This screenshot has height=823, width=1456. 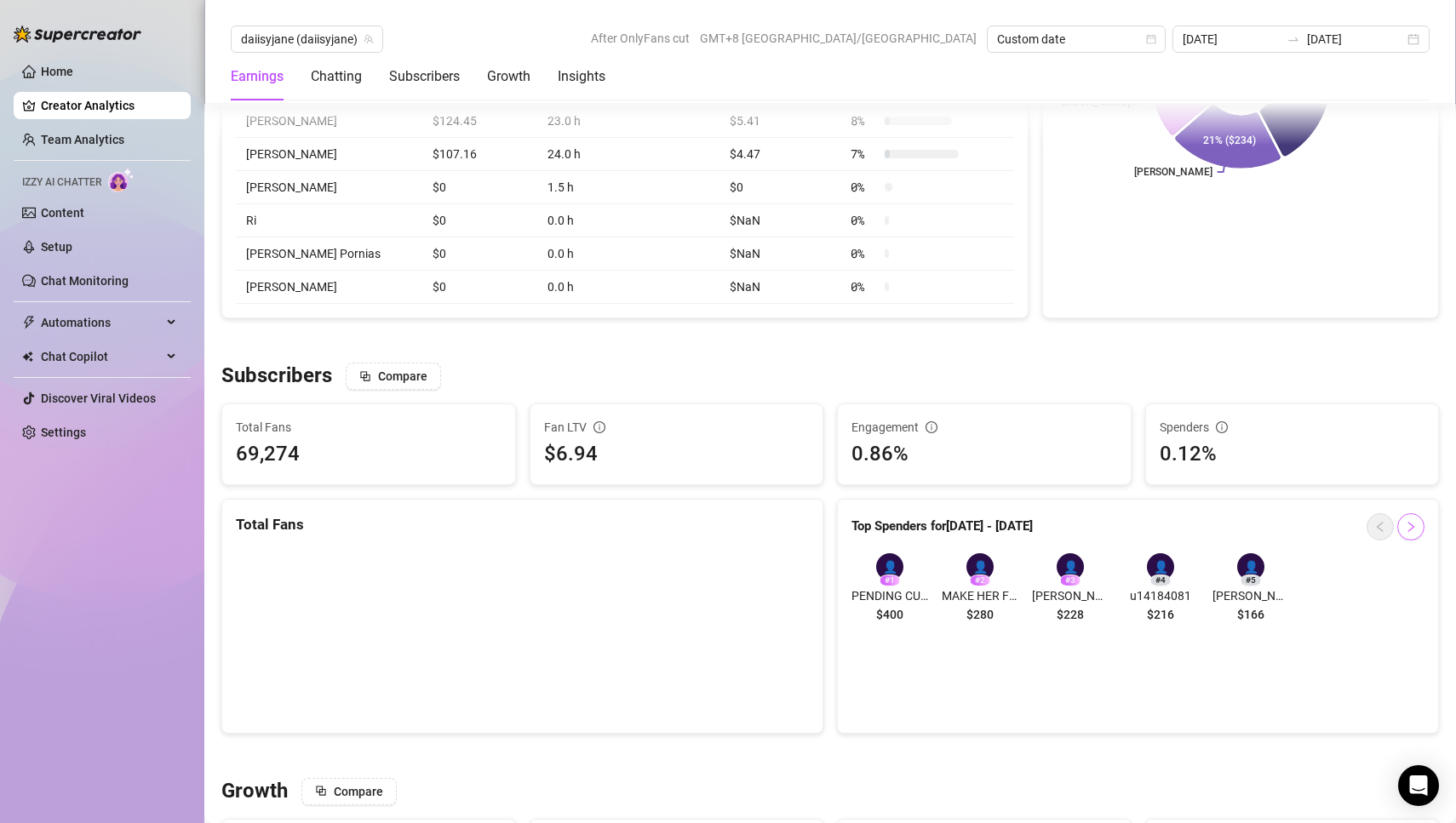 I want to click on td: 1.5 h, so click(x=628, y=187).